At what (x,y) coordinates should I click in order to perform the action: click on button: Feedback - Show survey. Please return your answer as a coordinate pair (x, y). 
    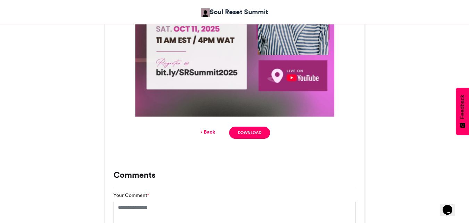
    Looking at the image, I should click on (463, 111).